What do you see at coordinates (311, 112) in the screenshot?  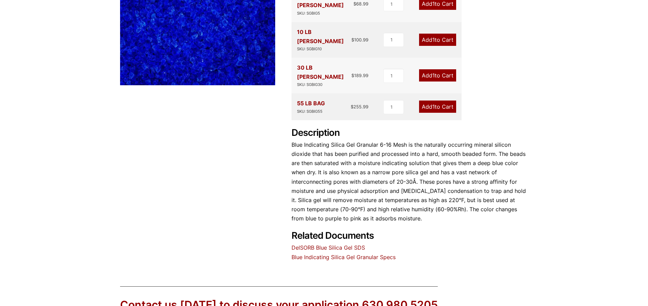 I see `div: SKU: SGBIG55` at bounding box center [311, 112].